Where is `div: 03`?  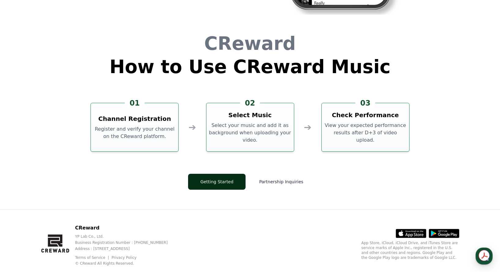
div: 03 is located at coordinates (365, 103).